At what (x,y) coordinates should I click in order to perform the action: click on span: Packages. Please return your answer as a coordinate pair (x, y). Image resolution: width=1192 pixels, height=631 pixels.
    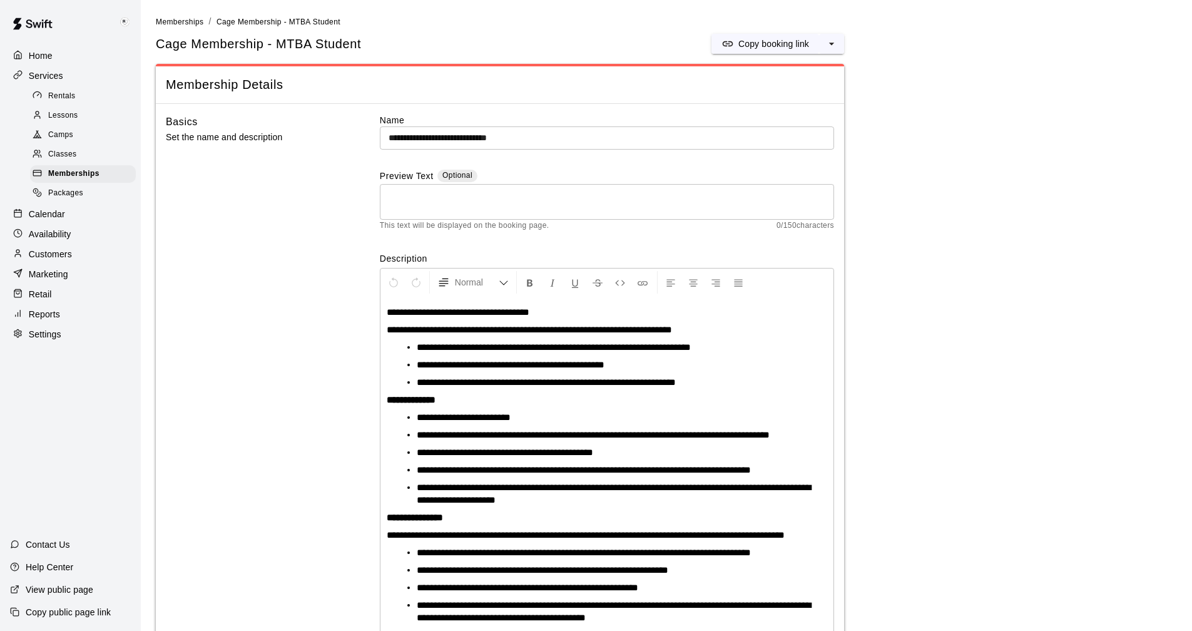
    Looking at the image, I should click on (66, 193).